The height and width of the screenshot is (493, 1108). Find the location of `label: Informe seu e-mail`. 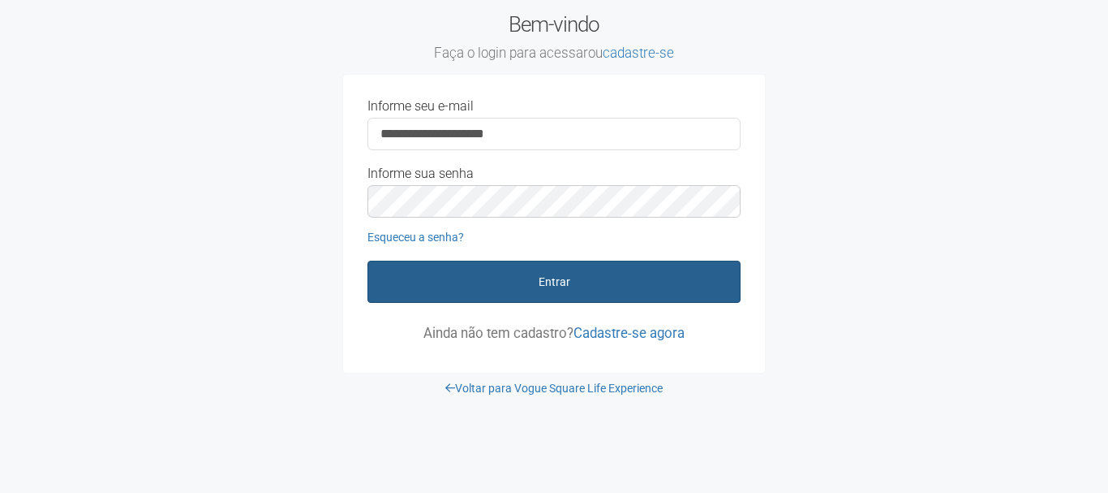

label: Informe seu e-mail is located at coordinates (420, 106).